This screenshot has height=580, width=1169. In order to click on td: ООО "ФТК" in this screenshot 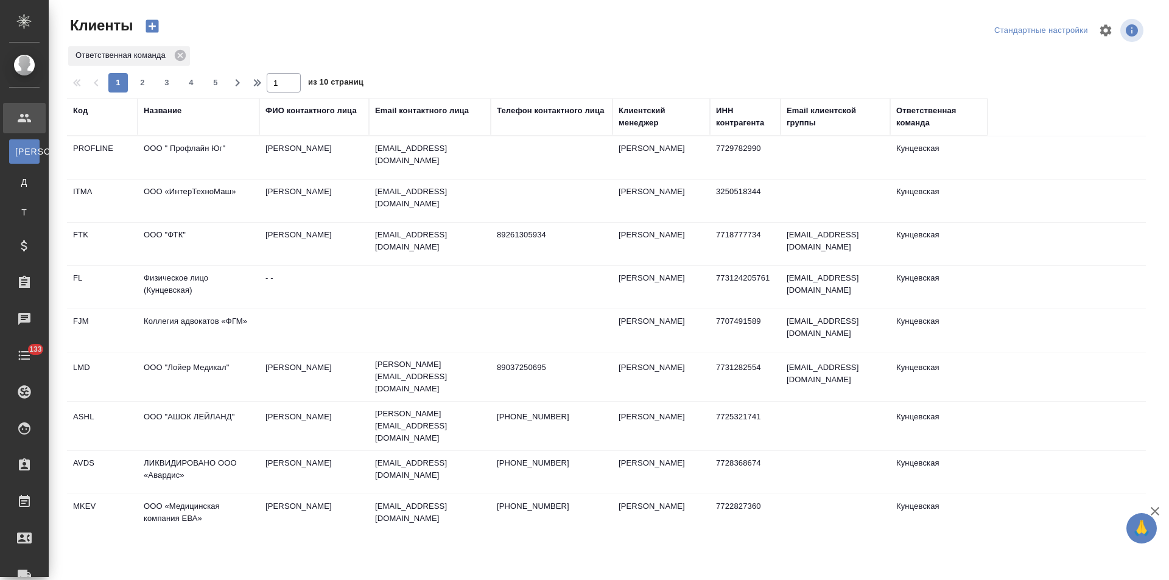, I will do `click(199, 244)`.